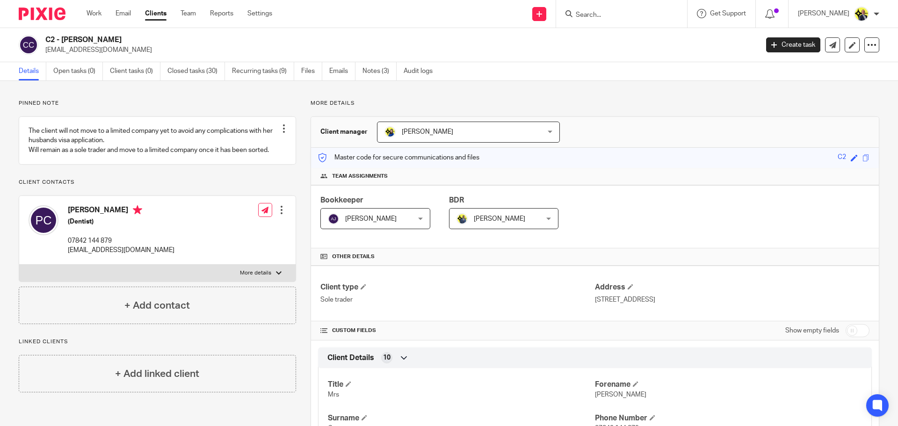 The image size is (898, 426). What do you see at coordinates (42, 14) in the screenshot?
I see `img: Pixie` at bounding box center [42, 14].